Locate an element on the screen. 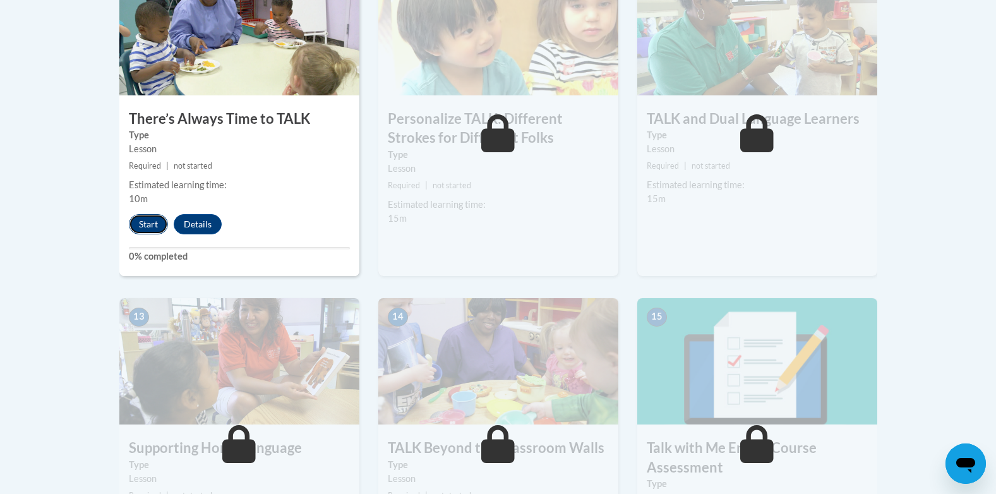 Image resolution: width=996 pixels, height=494 pixels. button: Start is located at coordinates (148, 224).